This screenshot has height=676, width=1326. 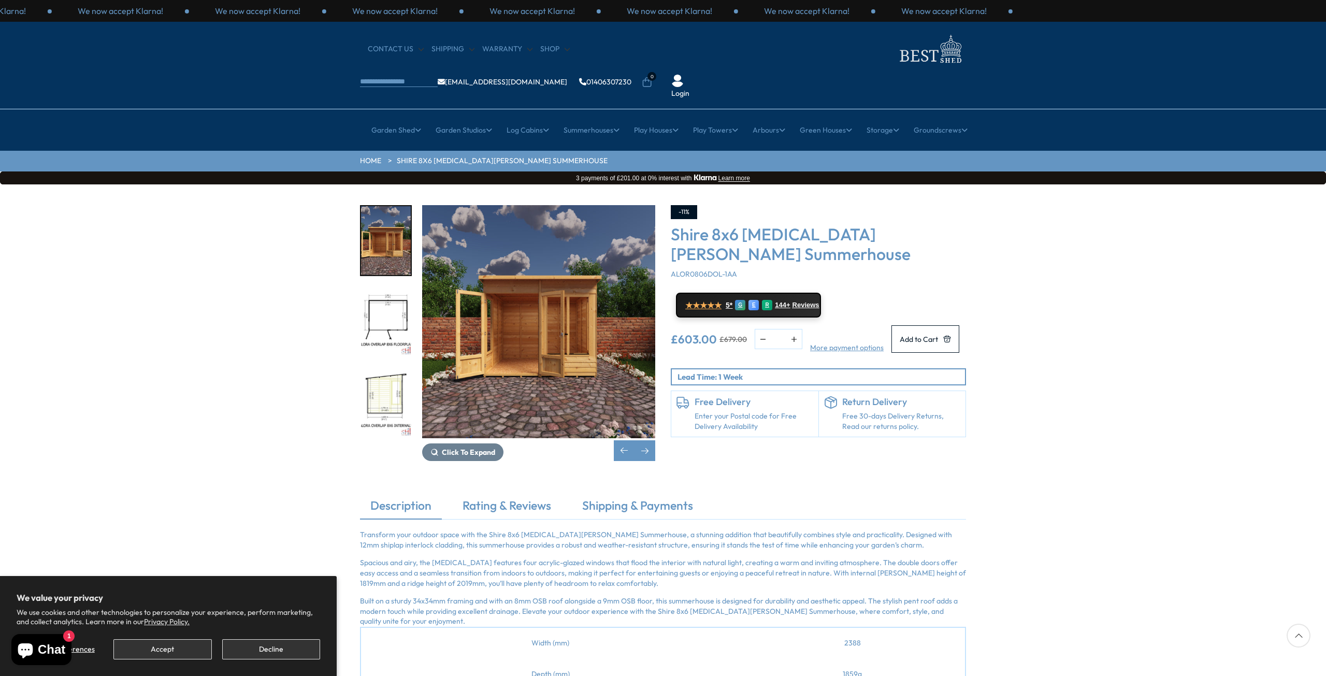 What do you see at coordinates (401, 508) in the screenshot?
I see `a: Description` at bounding box center [401, 508].